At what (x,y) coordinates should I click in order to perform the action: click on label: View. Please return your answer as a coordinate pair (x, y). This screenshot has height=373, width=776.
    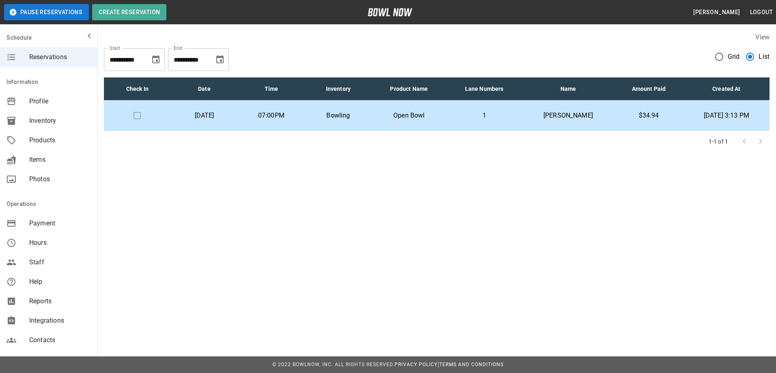
    Looking at the image, I should click on (762, 37).